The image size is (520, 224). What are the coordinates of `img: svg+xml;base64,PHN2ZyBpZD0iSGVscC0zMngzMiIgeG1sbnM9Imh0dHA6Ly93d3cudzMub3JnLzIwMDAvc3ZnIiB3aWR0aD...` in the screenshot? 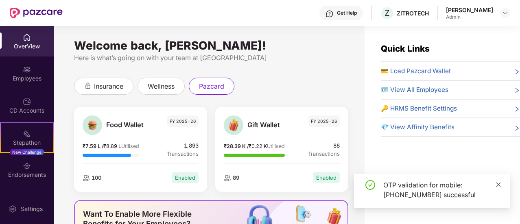 It's located at (330, 14).